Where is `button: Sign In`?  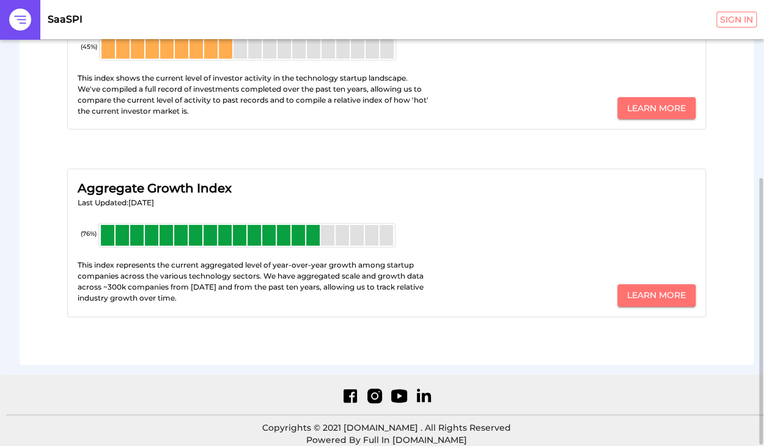
button: Sign In is located at coordinates (736, 20).